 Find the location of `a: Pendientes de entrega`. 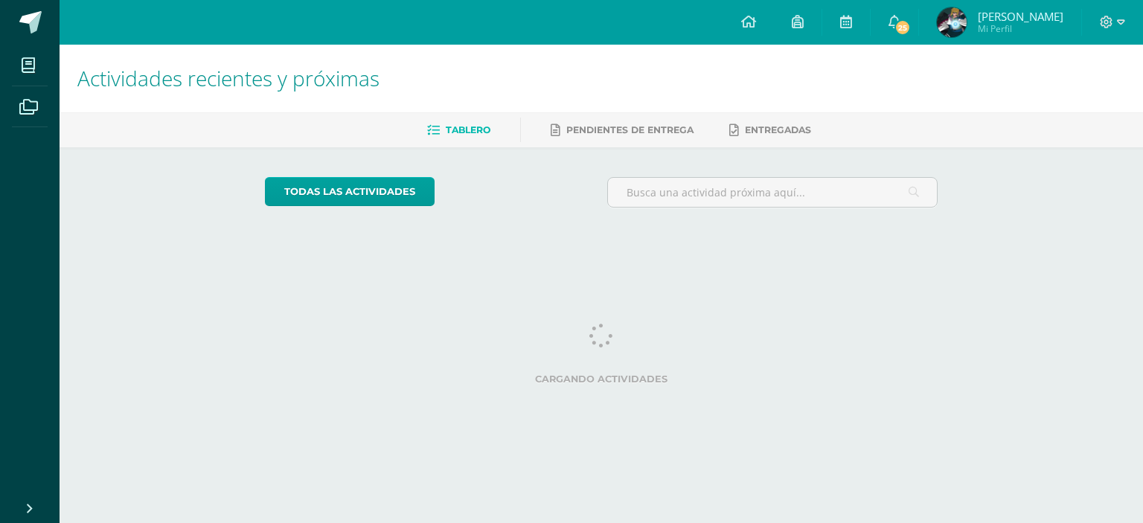

a: Pendientes de entrega is located at coordinates (622, 130).